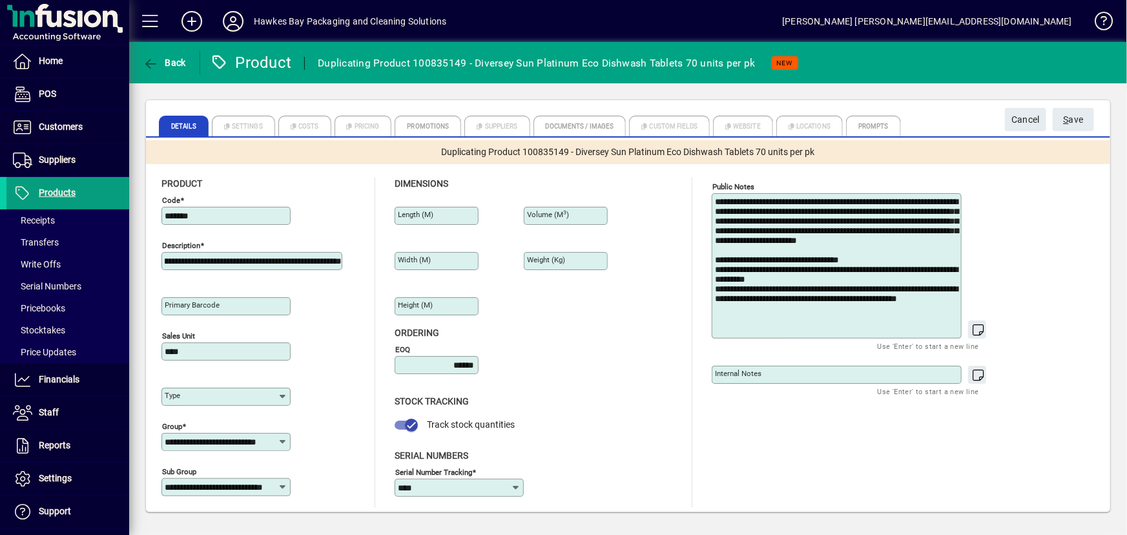  What do you see at coordinates (55, 478) in the screenshot?
I see `span: Settings` at bounding box center [55, 478].